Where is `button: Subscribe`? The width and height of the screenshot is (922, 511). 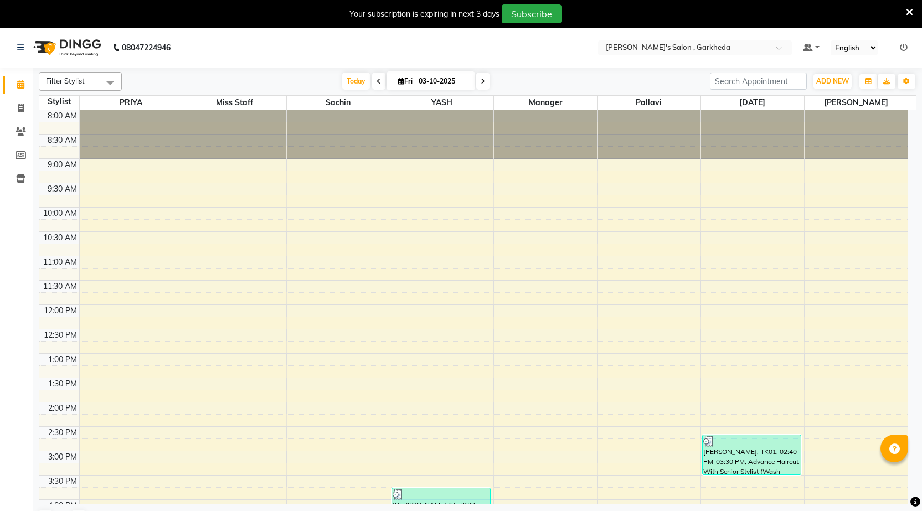
button: Subscribe is located at coordinates (532, 14).